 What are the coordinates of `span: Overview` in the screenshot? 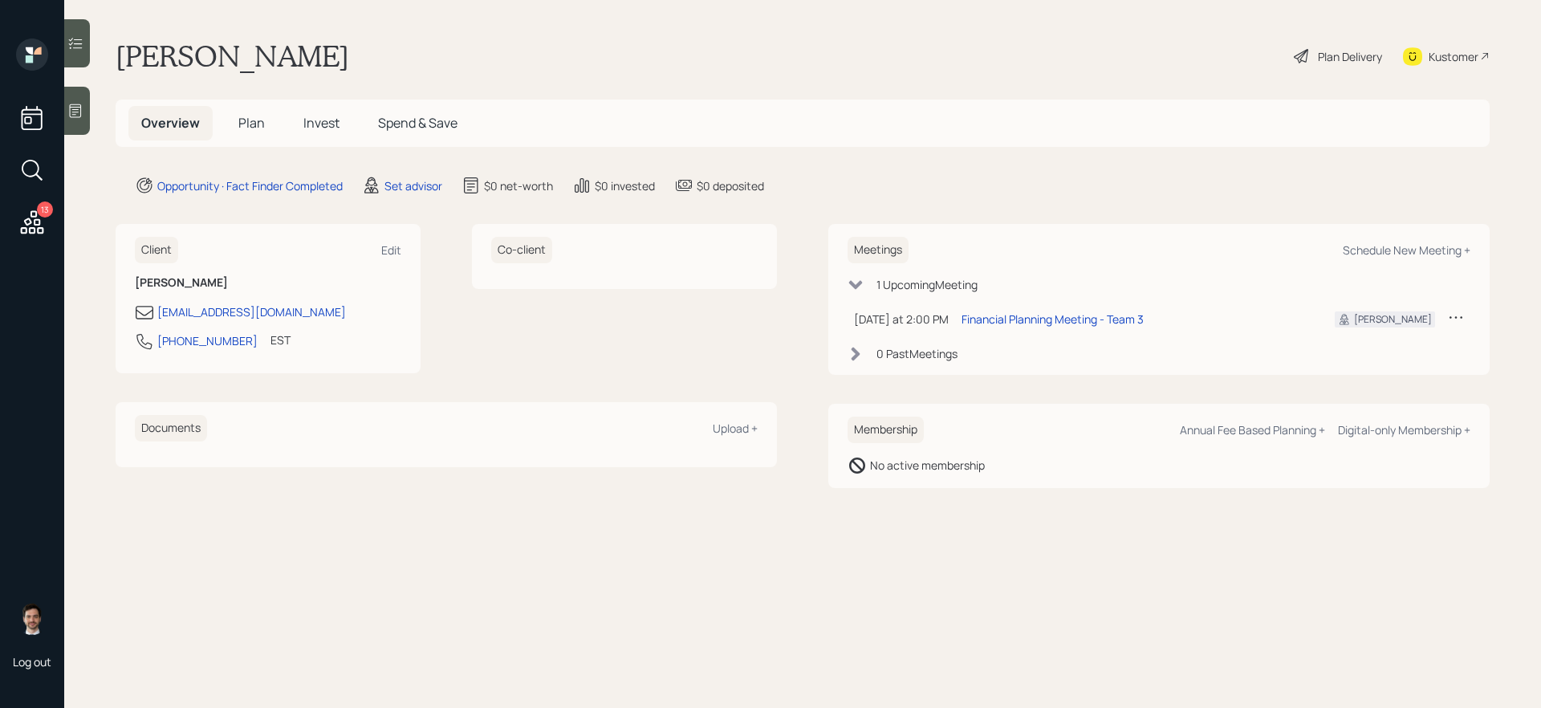 It's located at (170, 123).